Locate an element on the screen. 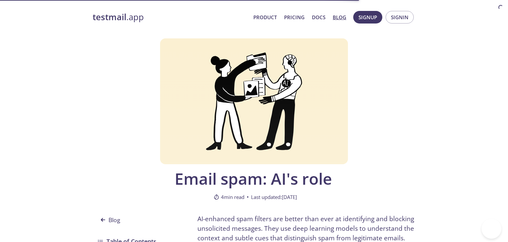 This screenshot has height=242, width=508. span: Email spam: AI's role is located at coordinates (253, 178).